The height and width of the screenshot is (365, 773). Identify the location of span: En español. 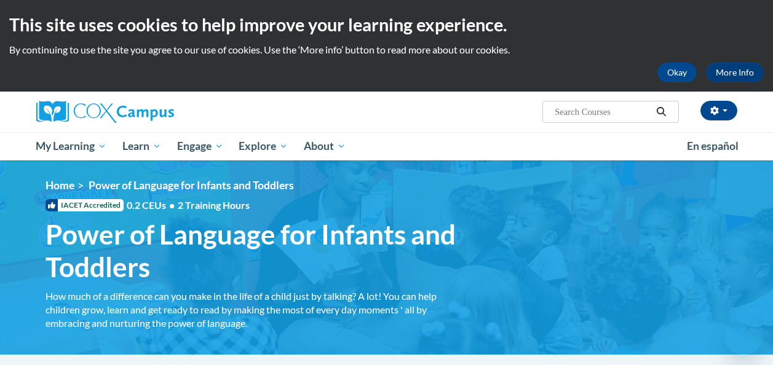
(713, 146).